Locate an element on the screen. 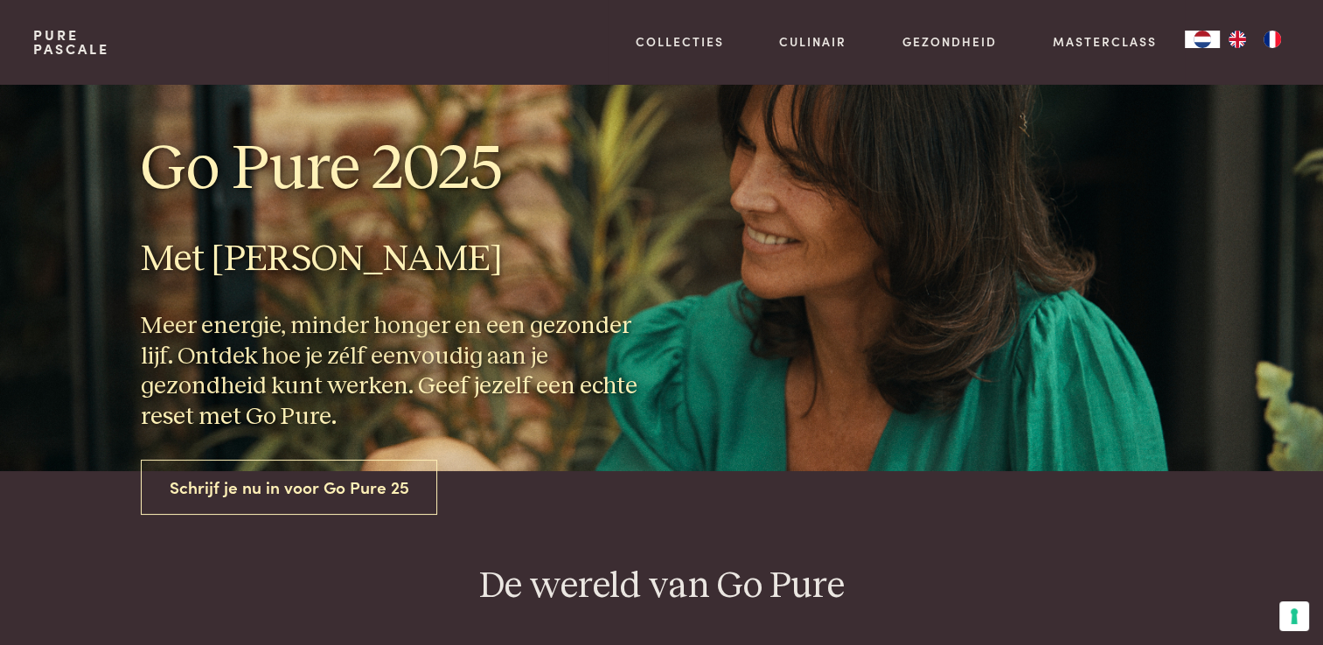 This screenshot has width=1323, height=645. a: Collecties is located at coordinates (680, 41).